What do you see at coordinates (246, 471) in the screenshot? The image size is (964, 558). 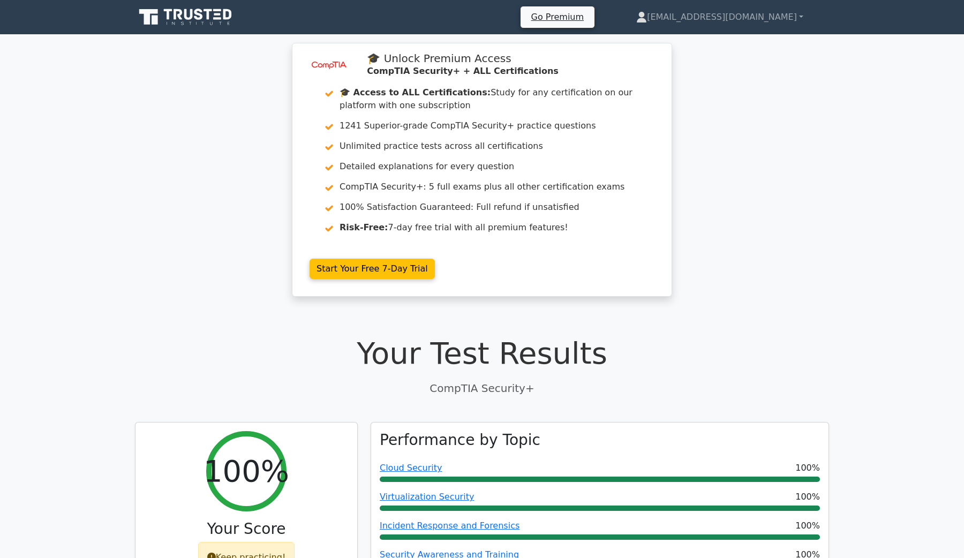 I see `h2: 100%` at bounding box center [246, 471].